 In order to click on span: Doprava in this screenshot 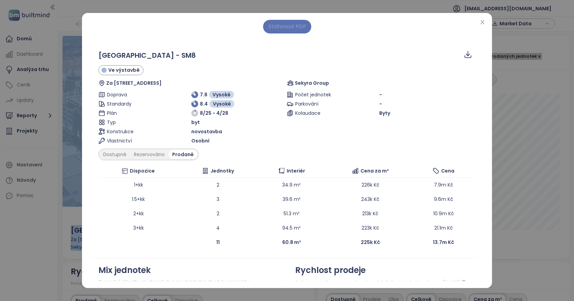, I will do `click(130, 95)`.